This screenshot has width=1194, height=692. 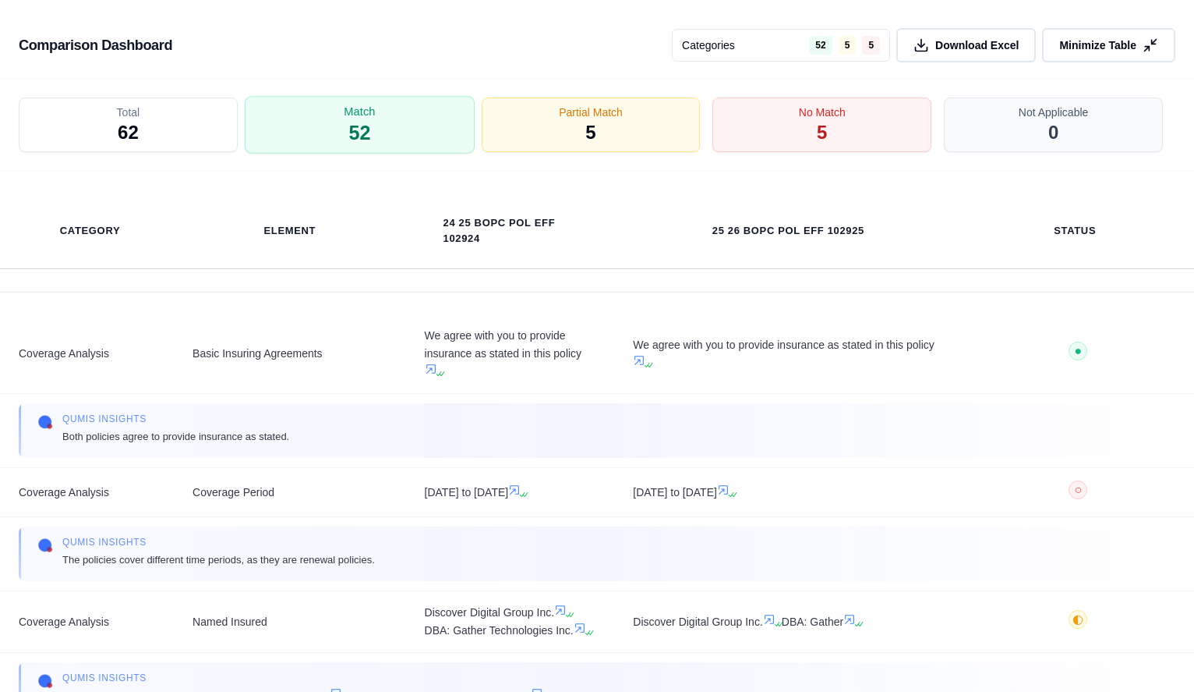 What do you see at coordinates (591, 112) in the screenshot?
I see `span: Partial Match` at bounding box center [591, 112].